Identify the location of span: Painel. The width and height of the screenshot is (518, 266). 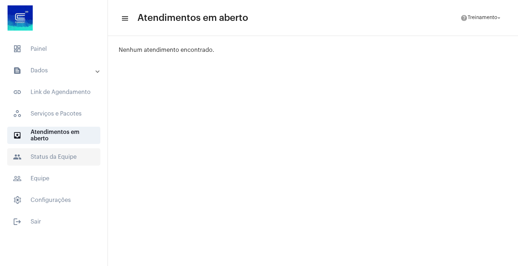
(54, 49).